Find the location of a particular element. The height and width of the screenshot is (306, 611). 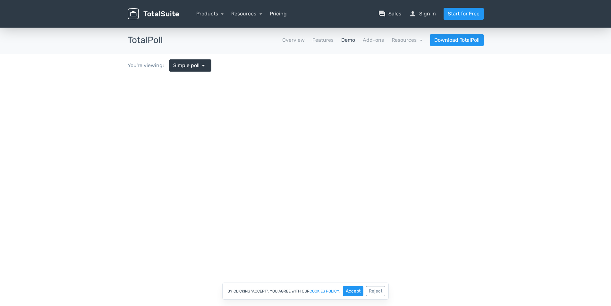

a: Start for Free is located at coordinates (464, 14).